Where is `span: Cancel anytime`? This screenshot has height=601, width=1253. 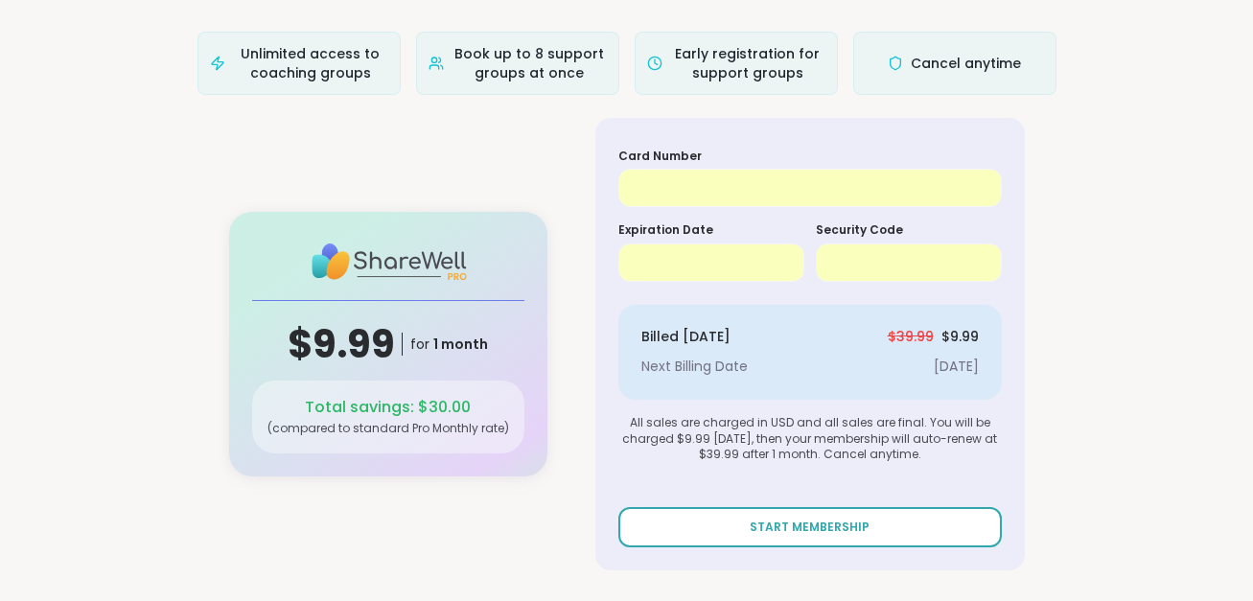
span: Cancel anytime is located at coordinates (965, 63).